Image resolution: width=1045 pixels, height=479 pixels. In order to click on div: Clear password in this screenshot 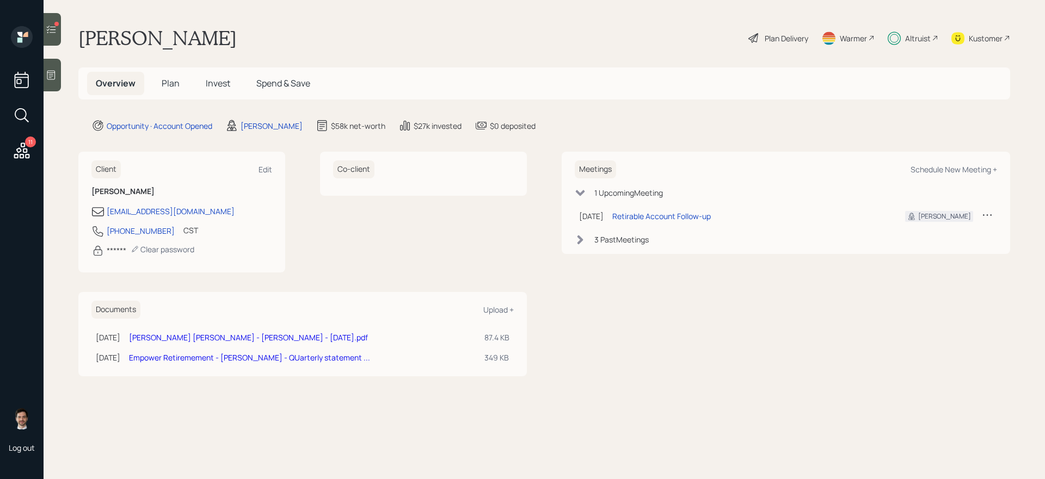, I will do `click(162, 249)`.